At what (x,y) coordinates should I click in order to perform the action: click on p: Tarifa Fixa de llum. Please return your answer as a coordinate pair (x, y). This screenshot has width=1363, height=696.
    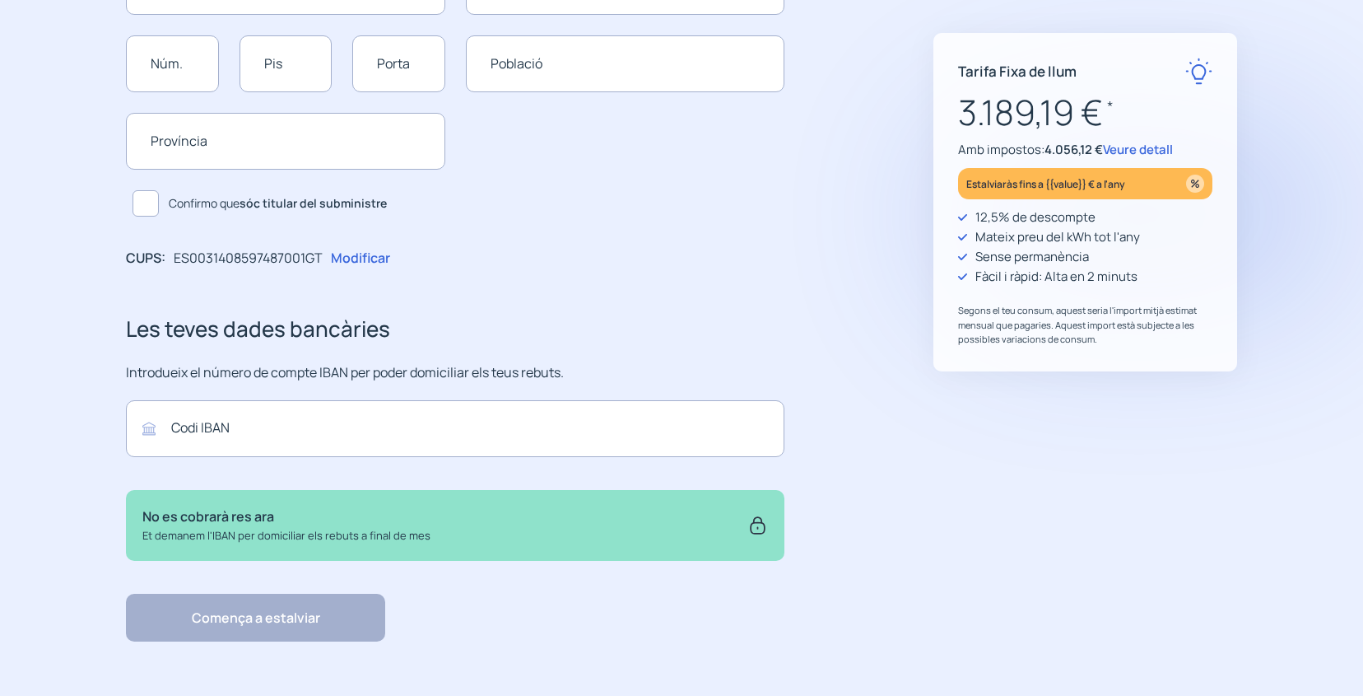
    Looking at the image, I should click on (1018, 71).